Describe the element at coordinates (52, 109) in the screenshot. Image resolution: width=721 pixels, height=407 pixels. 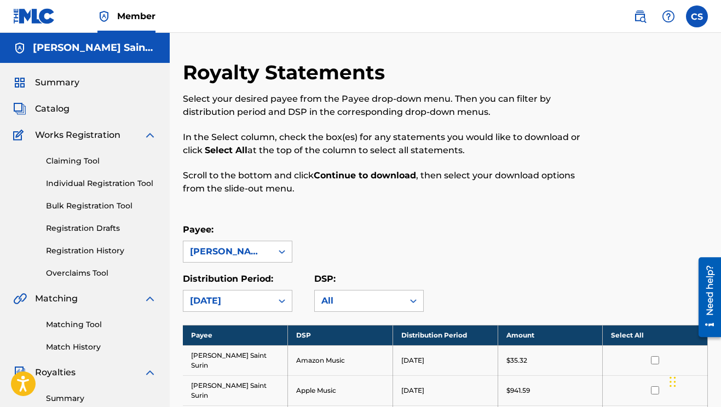
I see `span: Catalog` at that location.